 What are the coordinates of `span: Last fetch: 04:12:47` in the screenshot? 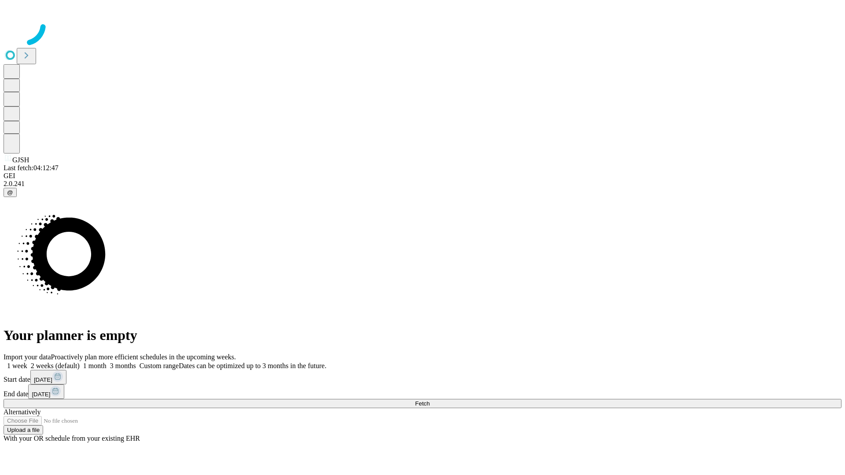 It's located at (31, 168).